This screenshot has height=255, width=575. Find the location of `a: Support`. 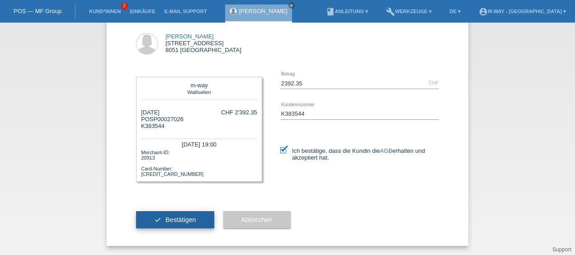

a: Support is located at coordinates (561, 249).